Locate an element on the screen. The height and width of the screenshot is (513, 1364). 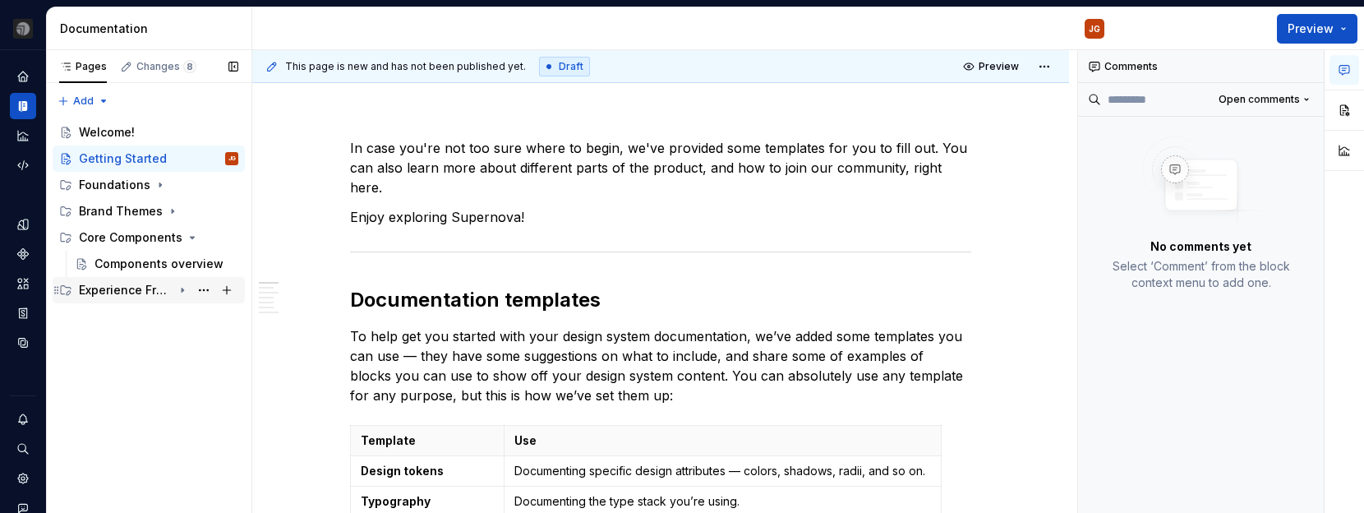
div: Components is located at coordinates (23, 254).